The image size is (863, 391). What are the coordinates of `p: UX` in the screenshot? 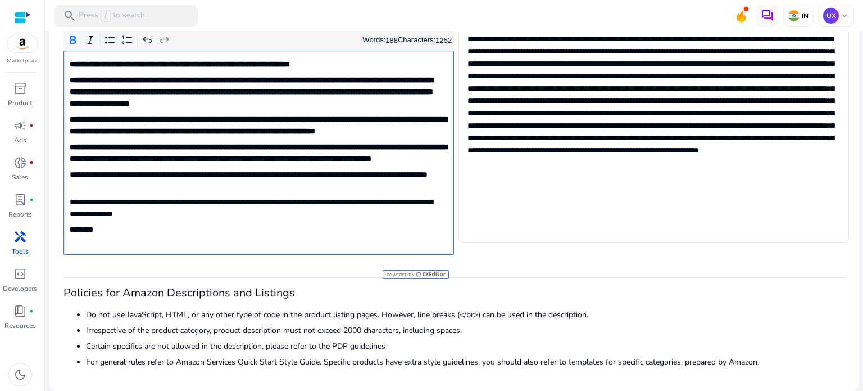 It's located at (831, 16).